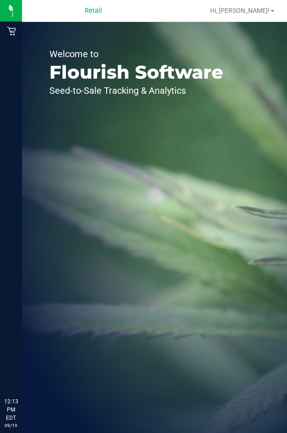 This screenshot has height=433, width=287. I want to click on p: Welcome to, so click(136, 54).